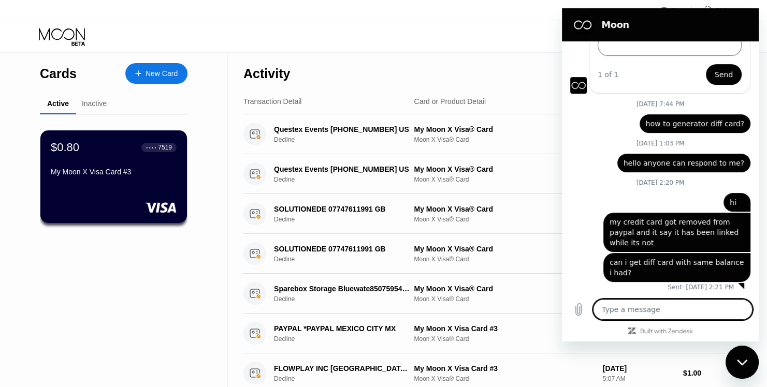  What do you see at coordinates (342, 329) in the screenshot?
I see `div: PAYPAL *PAYPAL MEXICO CITY MX` at bounding box center [342, 329].